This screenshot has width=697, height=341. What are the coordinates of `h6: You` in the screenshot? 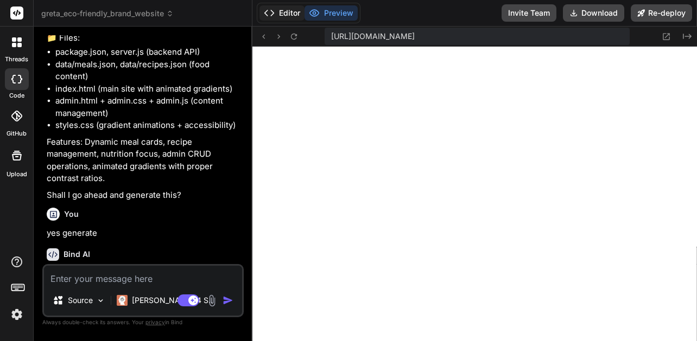 It's located at (71, 214).